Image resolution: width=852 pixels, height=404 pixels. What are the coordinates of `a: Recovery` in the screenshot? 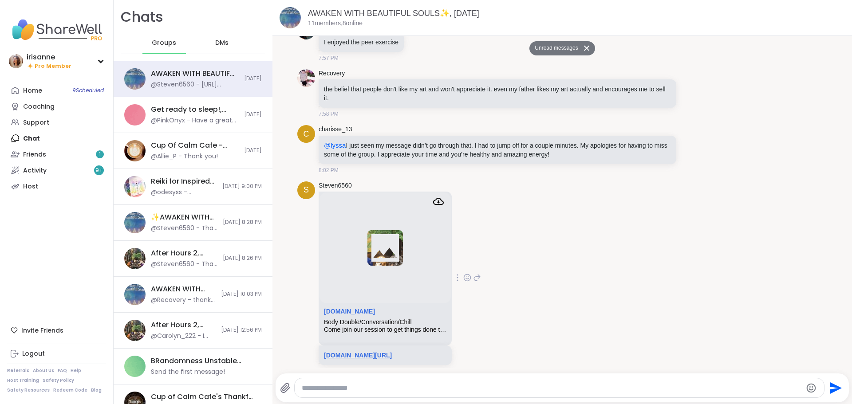 It's located at (331, 74).